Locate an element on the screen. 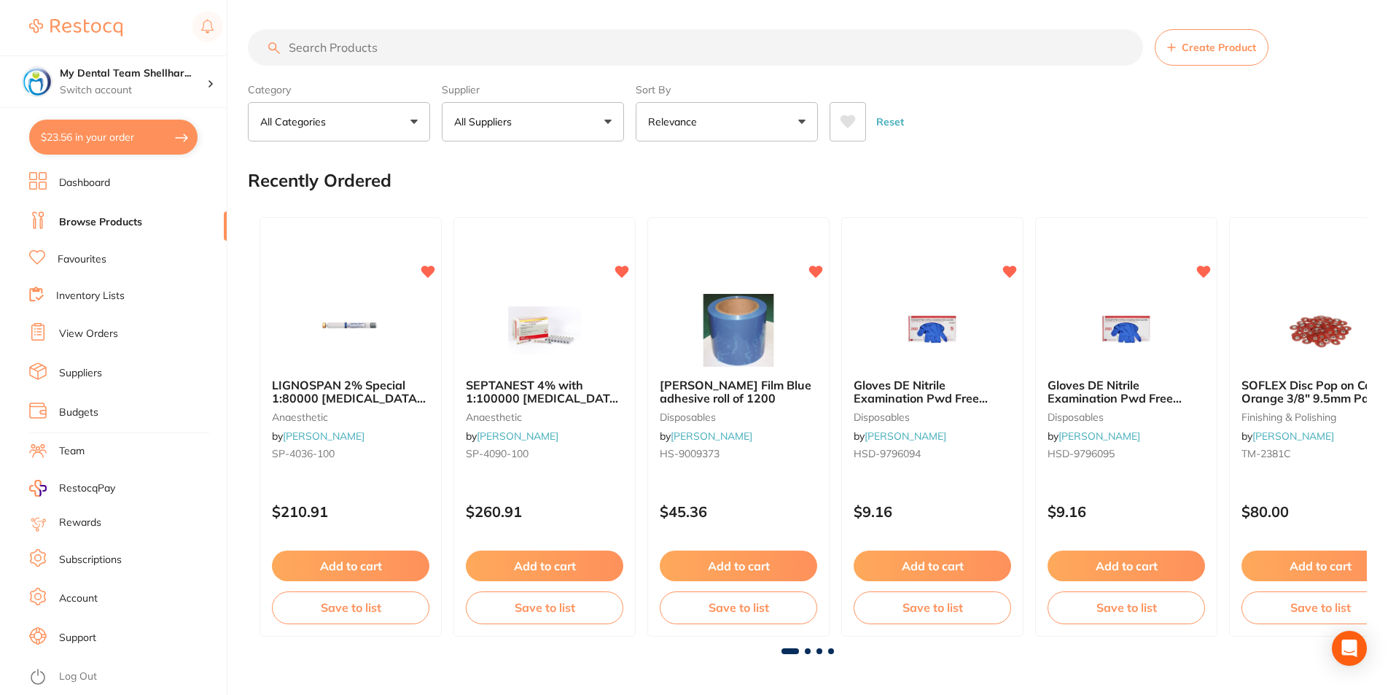 This screenshot has height=695, width=1396. small: SP-4090-100 is located at coordinates (545, 453).